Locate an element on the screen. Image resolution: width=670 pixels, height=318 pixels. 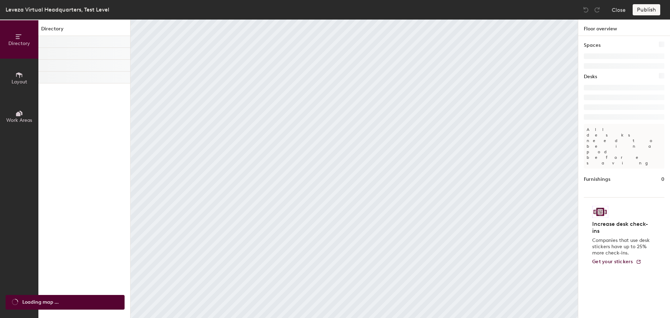
p: Companies that use desk stickers have up to 25% more check-ins. is located at coordinates (622, 247).